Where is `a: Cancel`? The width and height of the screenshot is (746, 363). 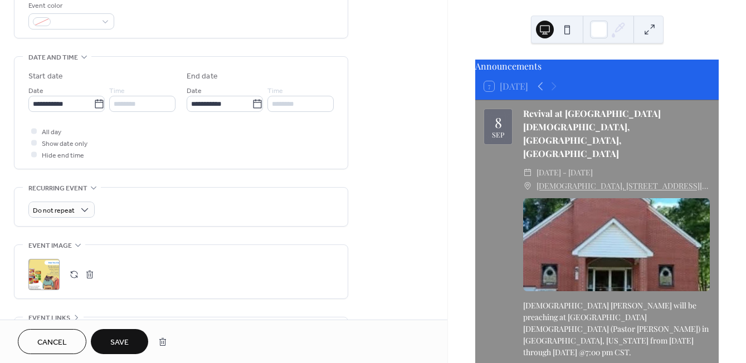 a: Cancel is located at coordinates (52, 342).